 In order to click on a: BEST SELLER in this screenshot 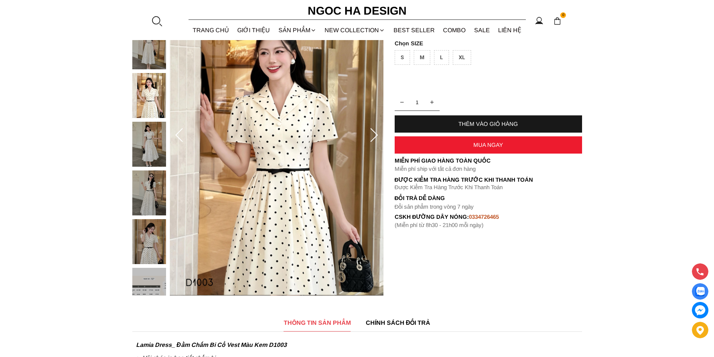, I will do `click(414, 30)`.